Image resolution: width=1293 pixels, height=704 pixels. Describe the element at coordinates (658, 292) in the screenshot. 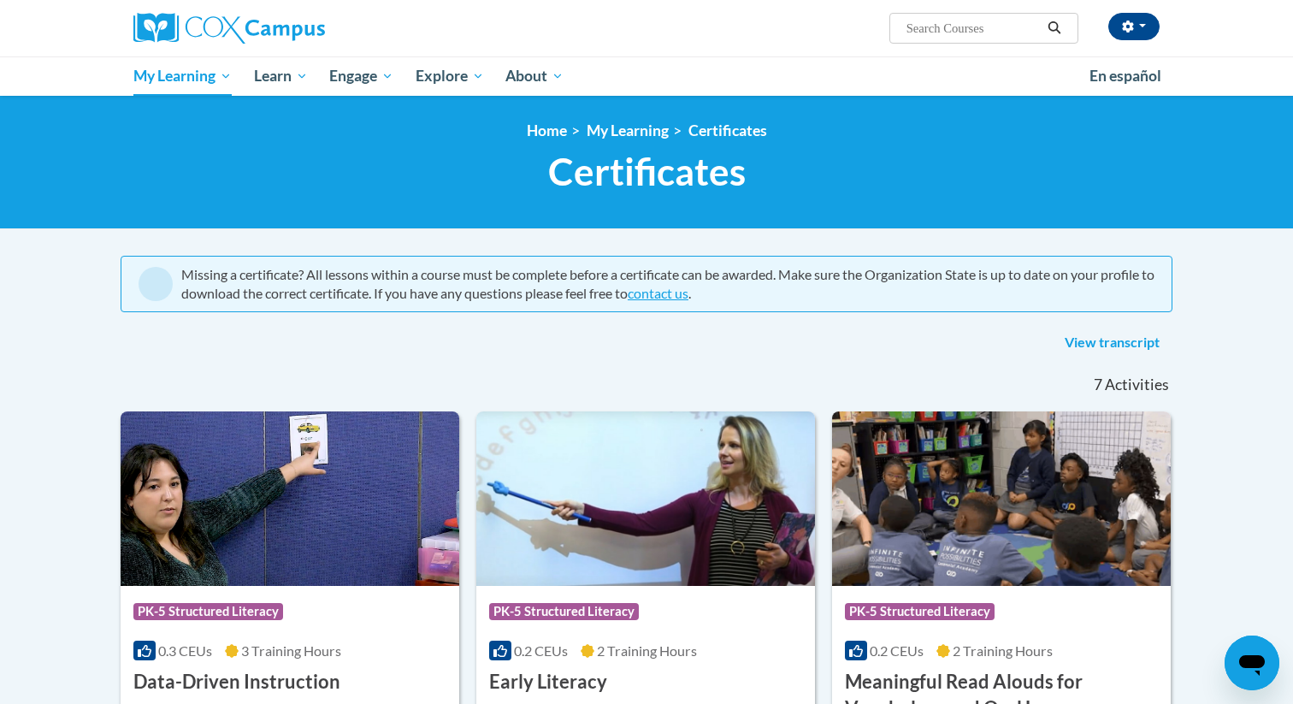

I see `a: contact us` at that location.